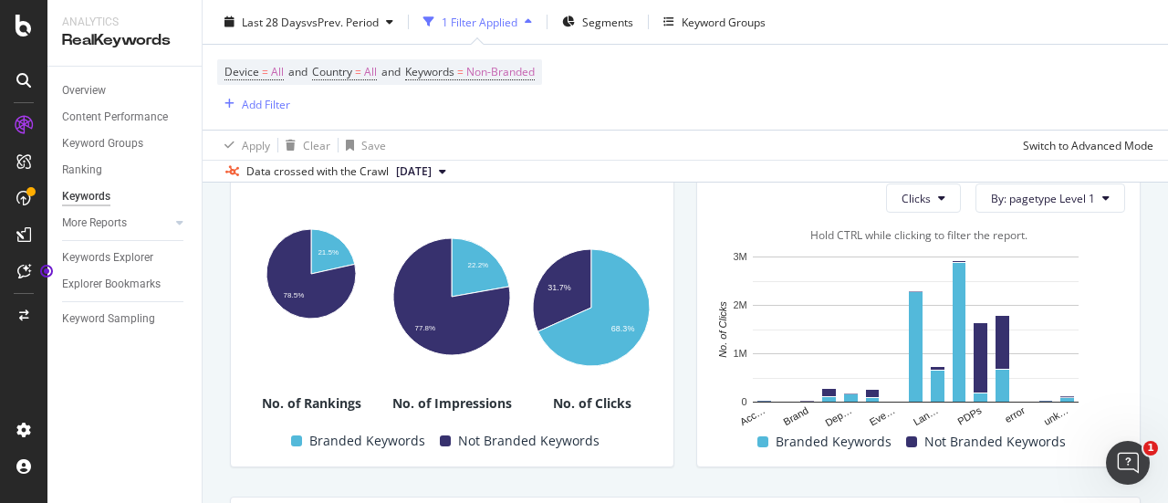  Describe the element at coordinates (916, 198) in the screenshot. I see `span: Clicks` at that location.